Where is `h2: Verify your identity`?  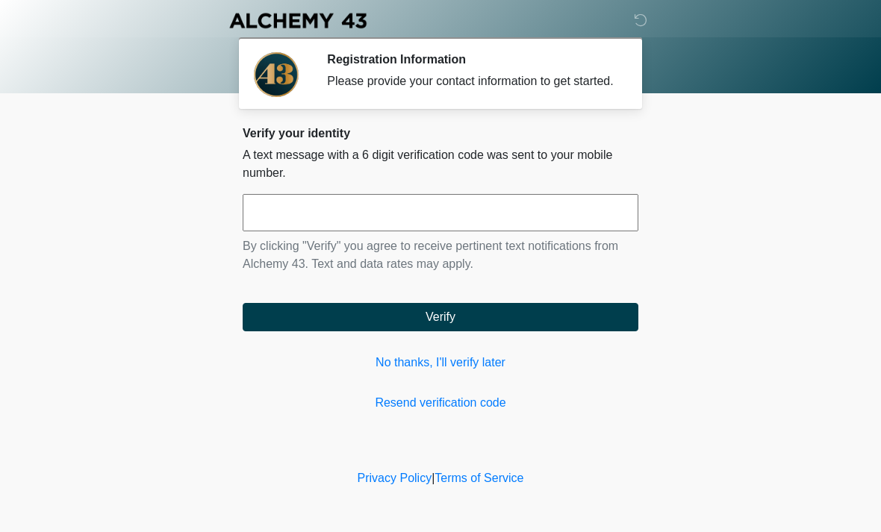 h2: Verify your identity is located at coordinates (441, 133).